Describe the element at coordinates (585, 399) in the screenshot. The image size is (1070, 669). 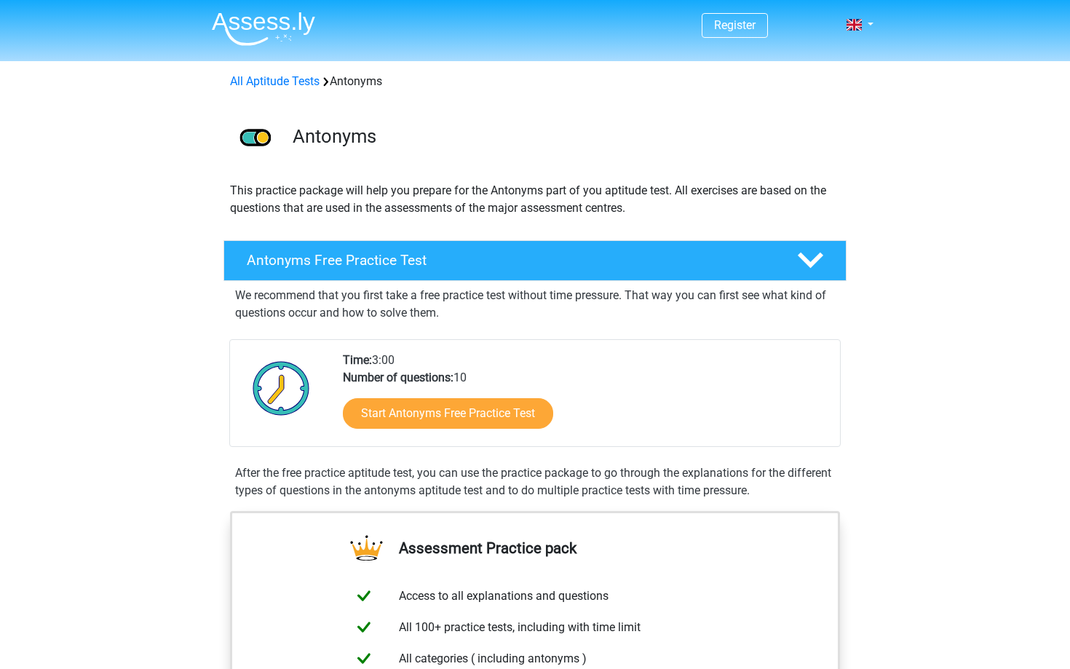
I see `div: 3:00 10` at that location.